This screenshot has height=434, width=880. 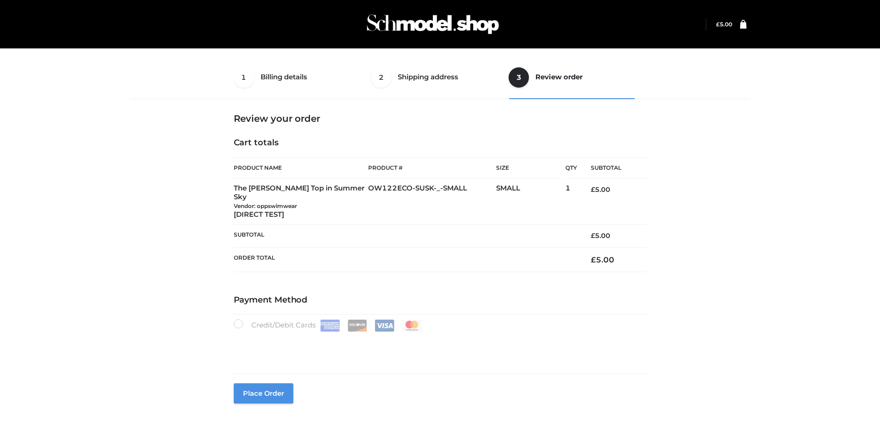 I want to click on img: Schmodel Admin 964, so click(x=433, y=24).